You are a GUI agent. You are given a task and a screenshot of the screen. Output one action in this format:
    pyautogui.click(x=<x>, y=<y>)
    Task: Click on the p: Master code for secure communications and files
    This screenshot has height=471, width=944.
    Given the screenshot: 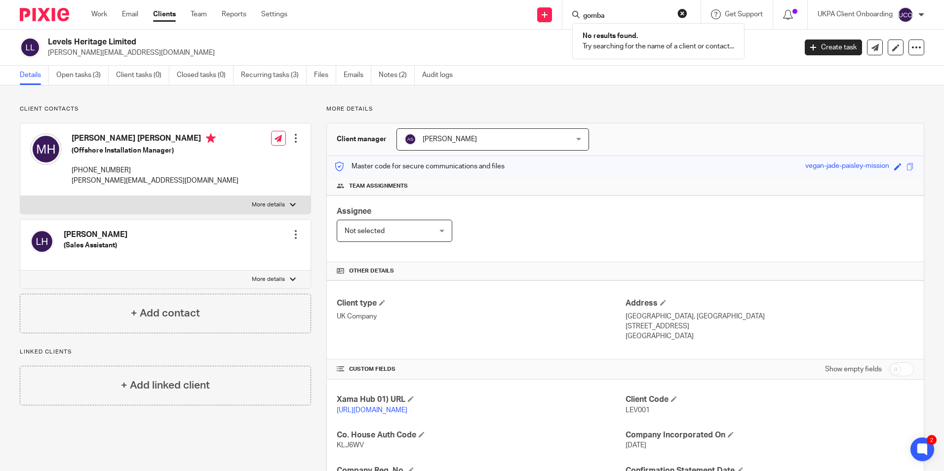 What is the action you would take?
    pyautogui.click(x=419, y=166)
    